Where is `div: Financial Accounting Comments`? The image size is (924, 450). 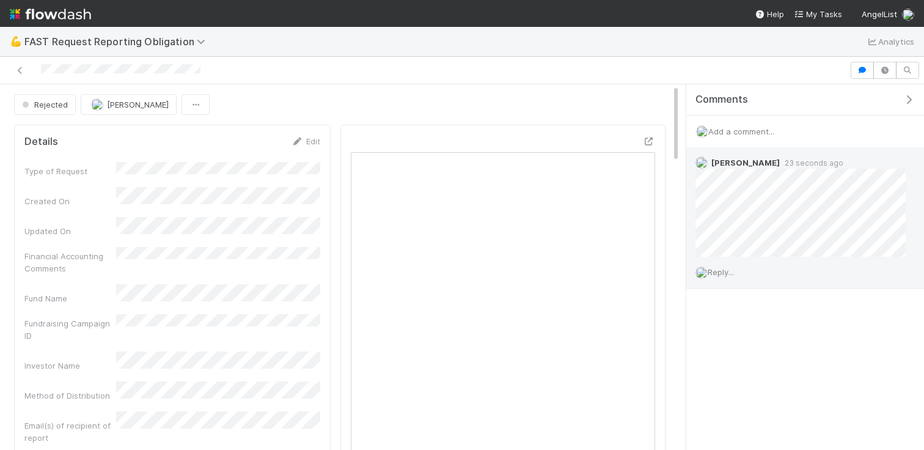
div: Financial Accounting Comments is located at coordinates (70, 262).